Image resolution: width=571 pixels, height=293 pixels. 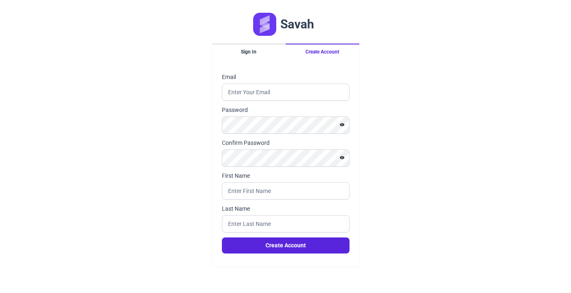 I want to click on input: Enter Last Name, so click(x=286, y=224).